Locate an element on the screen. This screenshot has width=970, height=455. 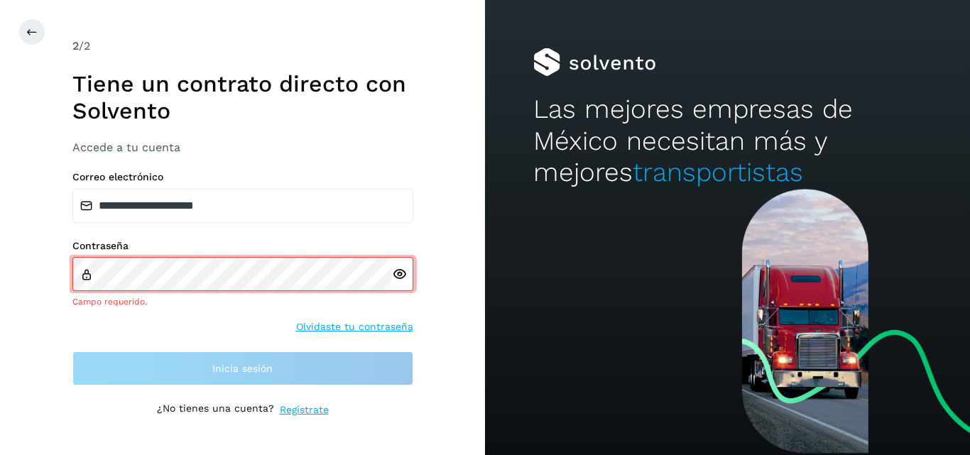
span: Inicia sesión is located at coordinates (242, 368).